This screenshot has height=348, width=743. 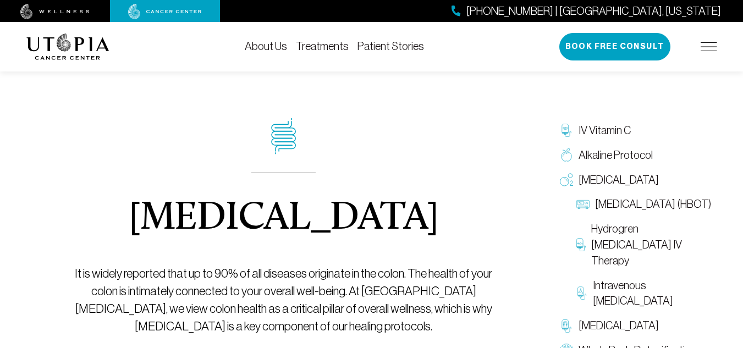 I want to click on img: cancer center, so click(x=165, y=12).